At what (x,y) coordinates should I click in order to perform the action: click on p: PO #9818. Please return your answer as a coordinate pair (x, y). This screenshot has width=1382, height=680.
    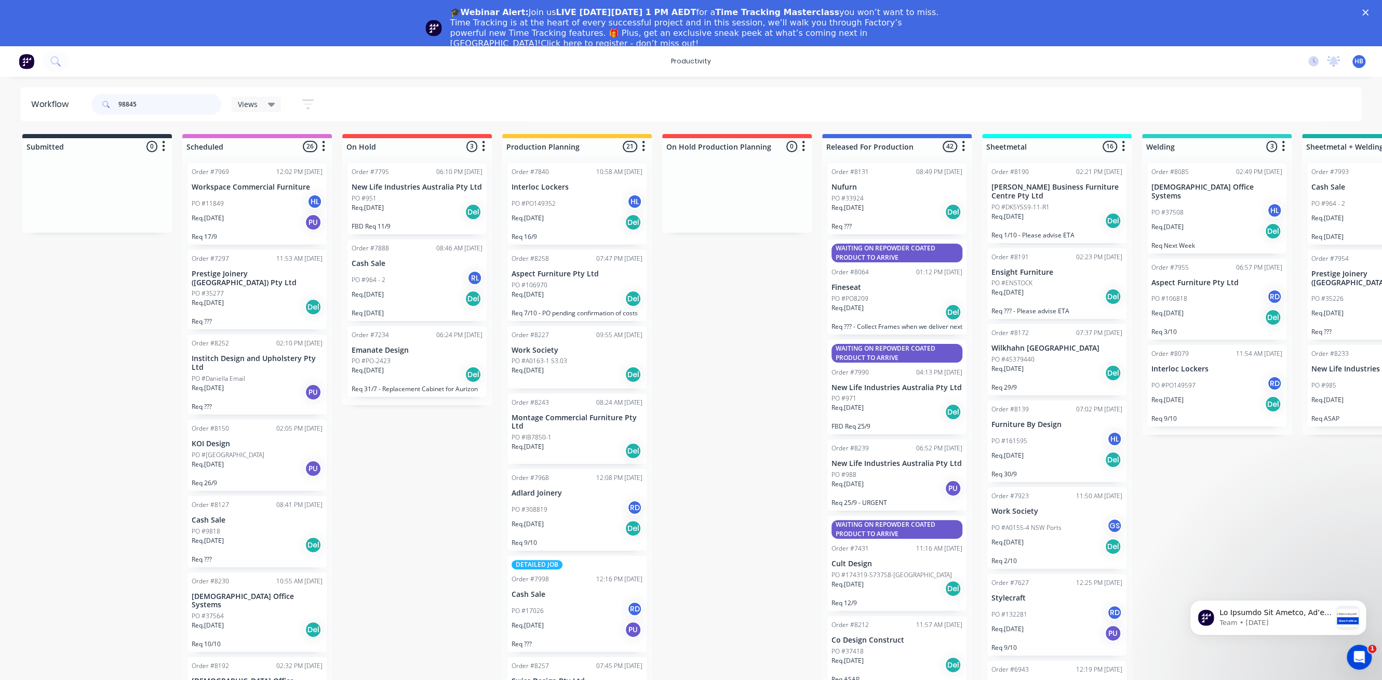
    Looking at the image, I should click on (206, 531).